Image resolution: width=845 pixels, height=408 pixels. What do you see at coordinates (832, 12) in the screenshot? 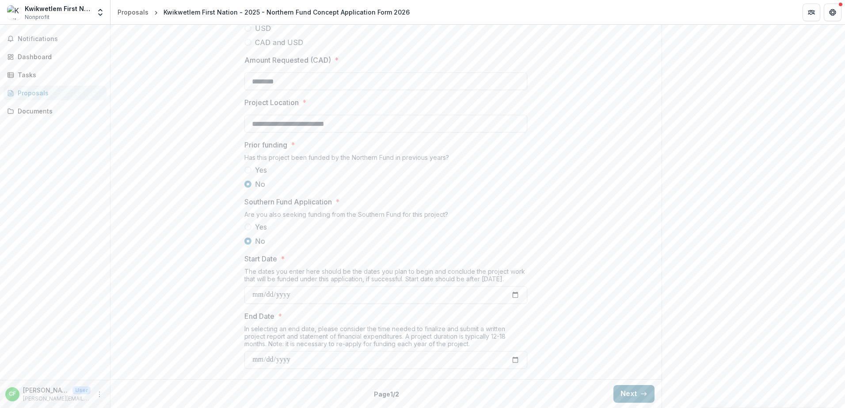
I see `button: Get Help` at bounding box center [832, 12].